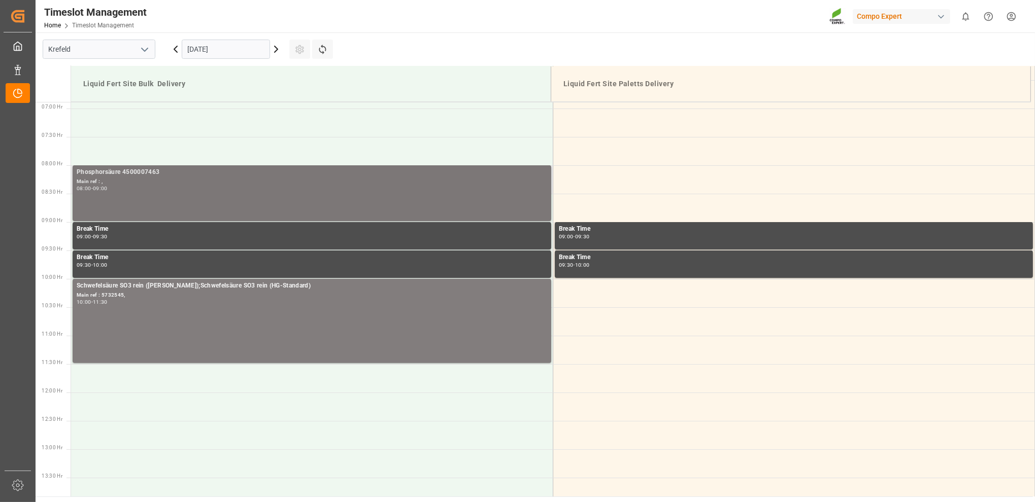 The image size is (1035, 502). Describe the element at coordinates (903, 16) in the screenshot. I see `button: Compo Expert` at that location.